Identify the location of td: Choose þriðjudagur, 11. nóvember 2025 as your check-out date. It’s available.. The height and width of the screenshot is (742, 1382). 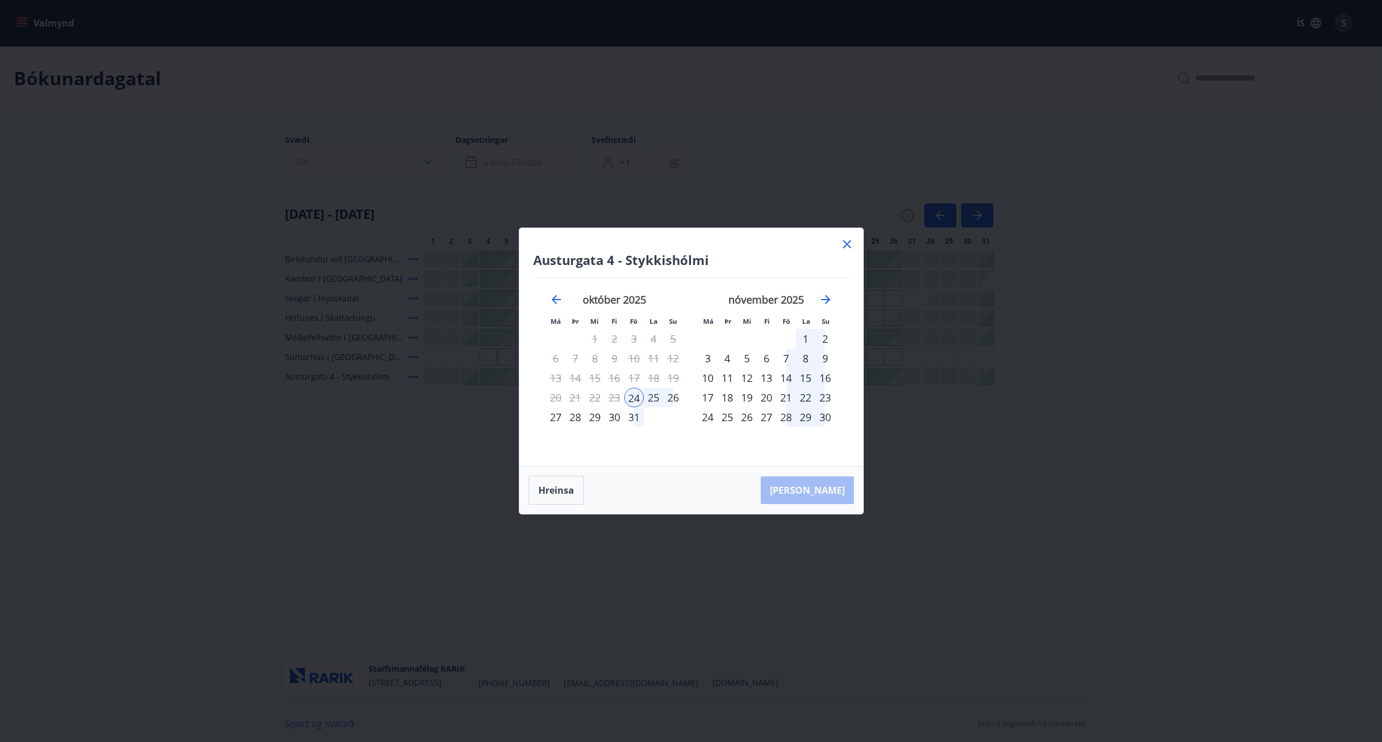
(727, 378).